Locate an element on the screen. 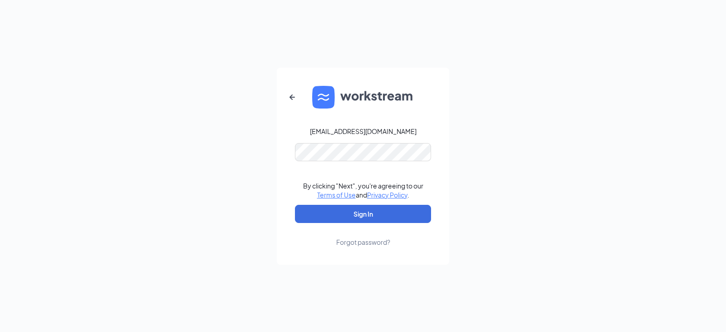 The image size is (726, 332). div: Forgot password? is located at coordinates (363, 242).